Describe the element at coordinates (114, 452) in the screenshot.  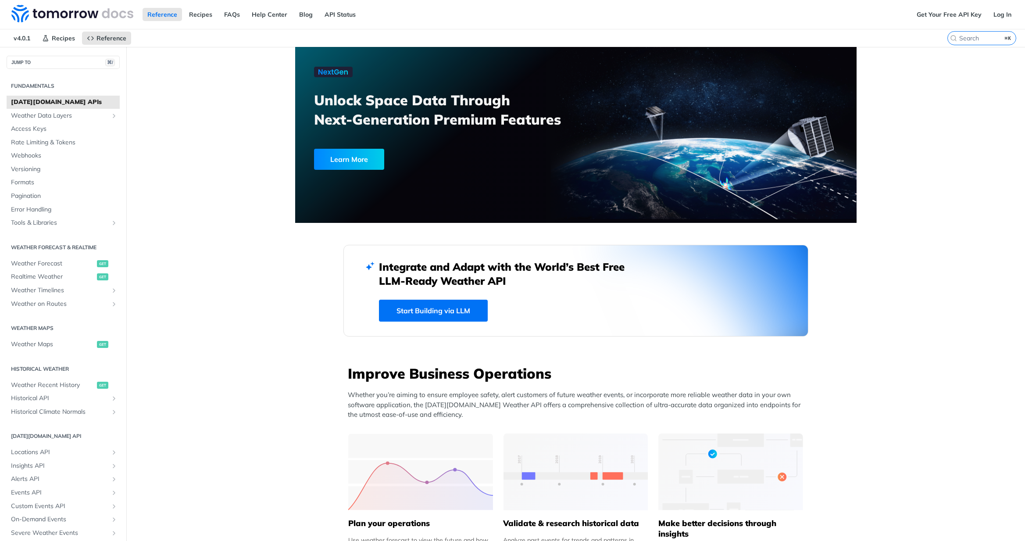
I see `button: Show subpages for Locations API` at that location.